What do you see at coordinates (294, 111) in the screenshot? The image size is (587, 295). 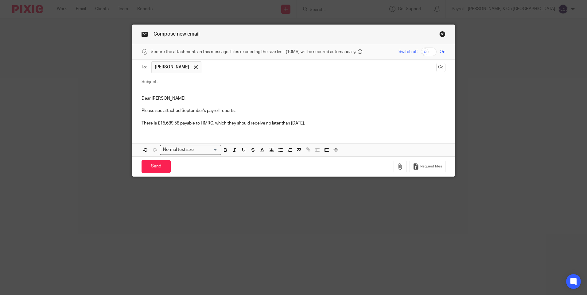 I see `p: Please see attached September's payroll reports.` at bounding box center [294, 111].